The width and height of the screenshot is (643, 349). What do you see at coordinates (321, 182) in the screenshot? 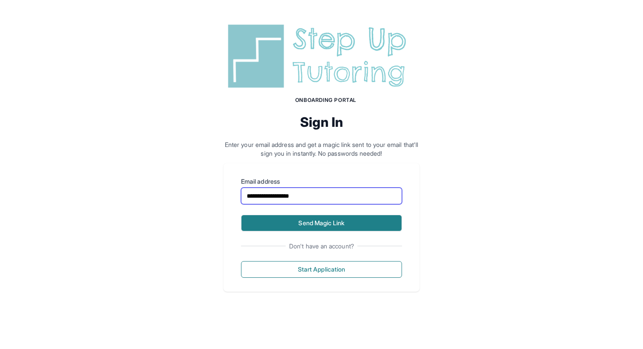
I see `label: Email address` at bounding box center [321, 182].